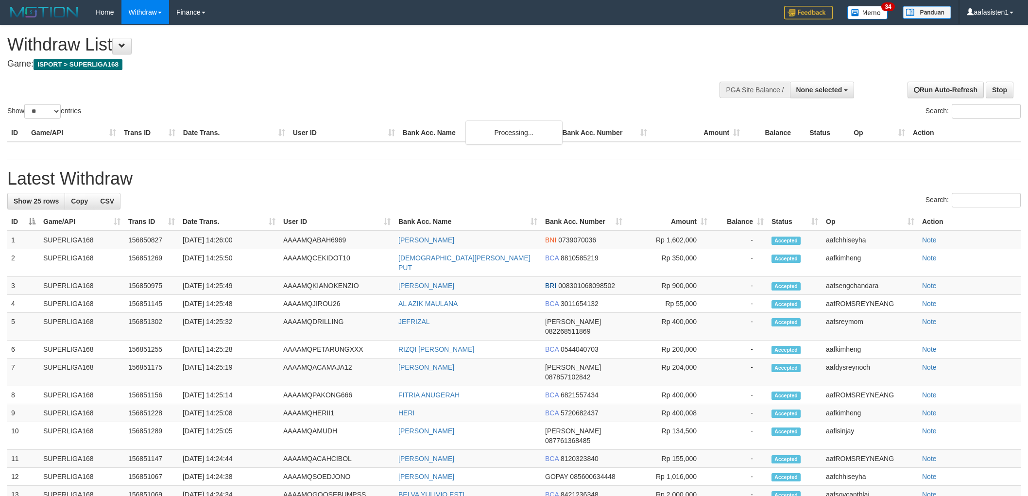  I want to click on td: Rp 1,602,000, so click(668, 240).